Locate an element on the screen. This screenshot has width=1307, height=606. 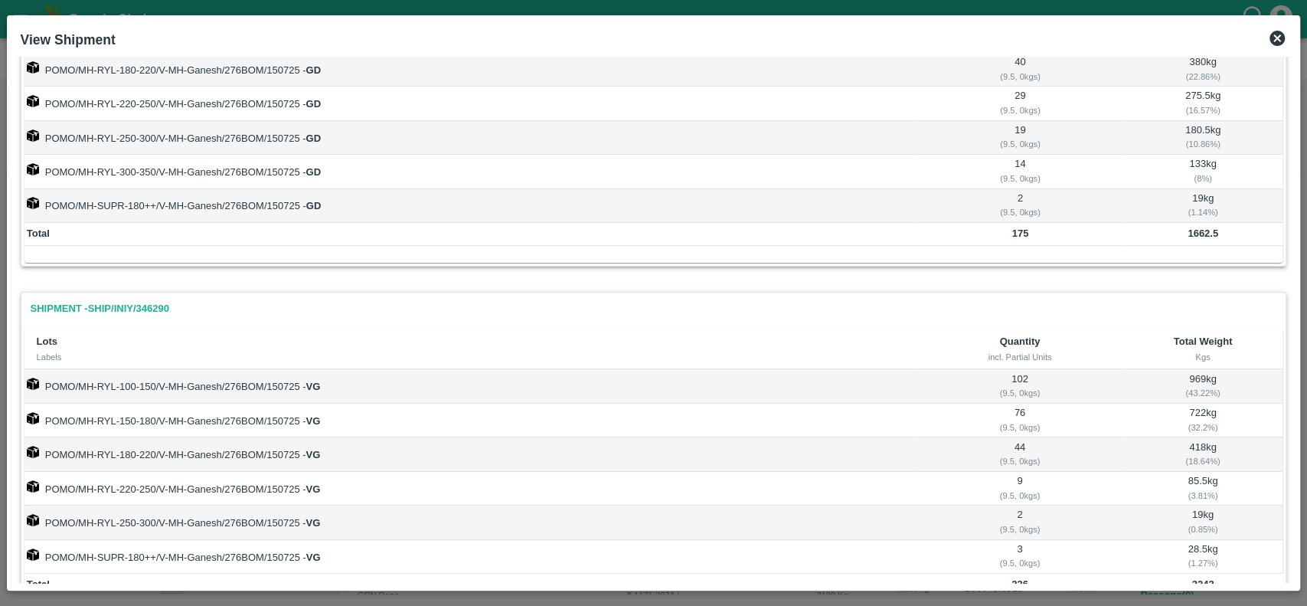
b: View Shipment is located at coordinates (68, 40).